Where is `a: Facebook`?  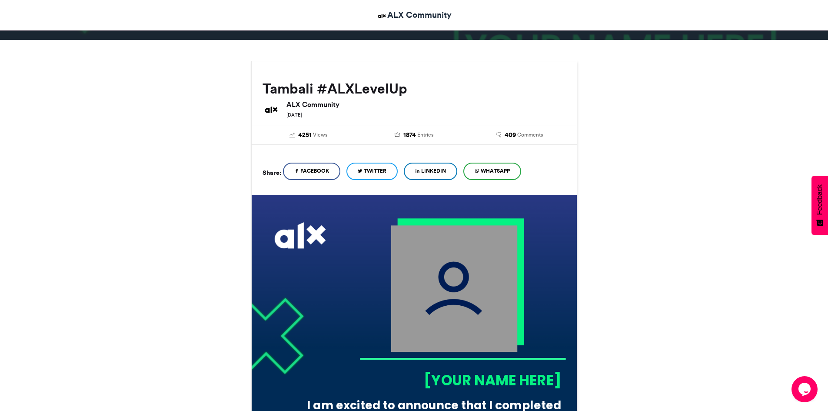
a: Facebook is located at coordinates (312, 171).